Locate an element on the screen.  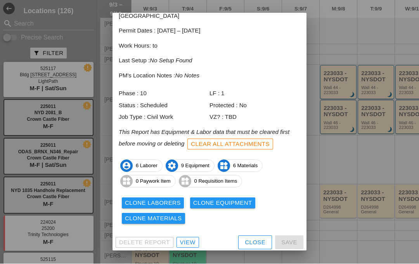
p: Work Hours: to is located at coordinates (209, 46).